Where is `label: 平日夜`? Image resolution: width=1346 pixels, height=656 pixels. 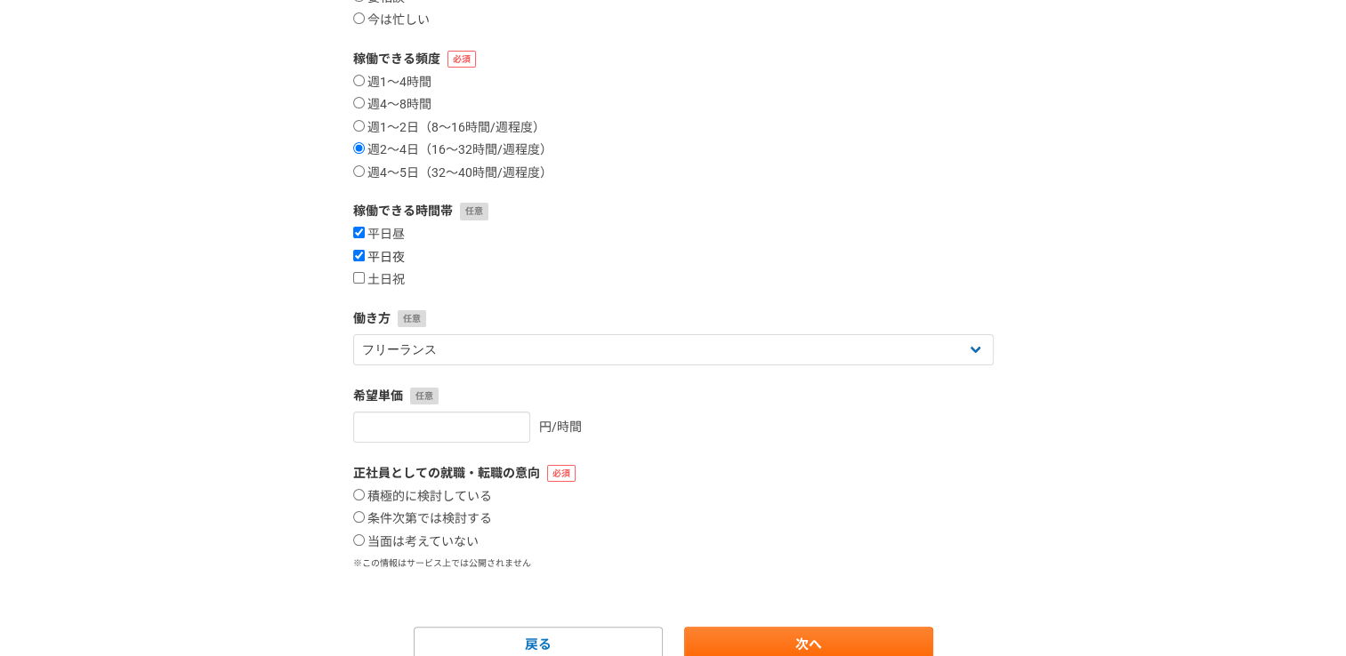
label: 平日夜 is located at coordinates (379, 258).